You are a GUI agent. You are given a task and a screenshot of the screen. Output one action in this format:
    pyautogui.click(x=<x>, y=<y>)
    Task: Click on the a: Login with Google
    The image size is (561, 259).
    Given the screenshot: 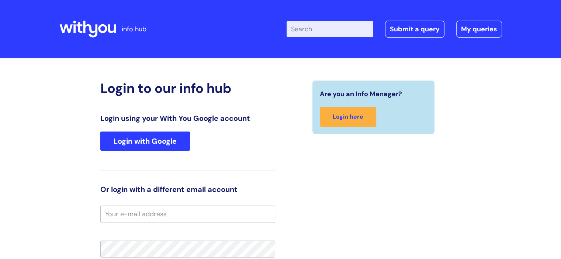 What is the action you would take?
    pyautogui.click(x=145, y=141)
    